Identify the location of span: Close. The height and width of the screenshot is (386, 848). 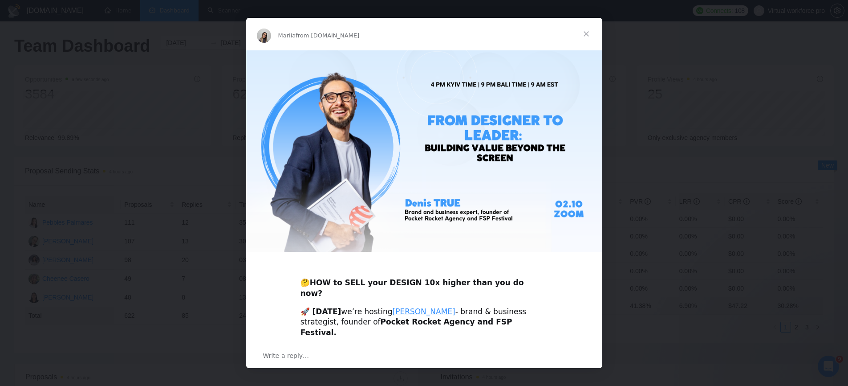
(586, 34).